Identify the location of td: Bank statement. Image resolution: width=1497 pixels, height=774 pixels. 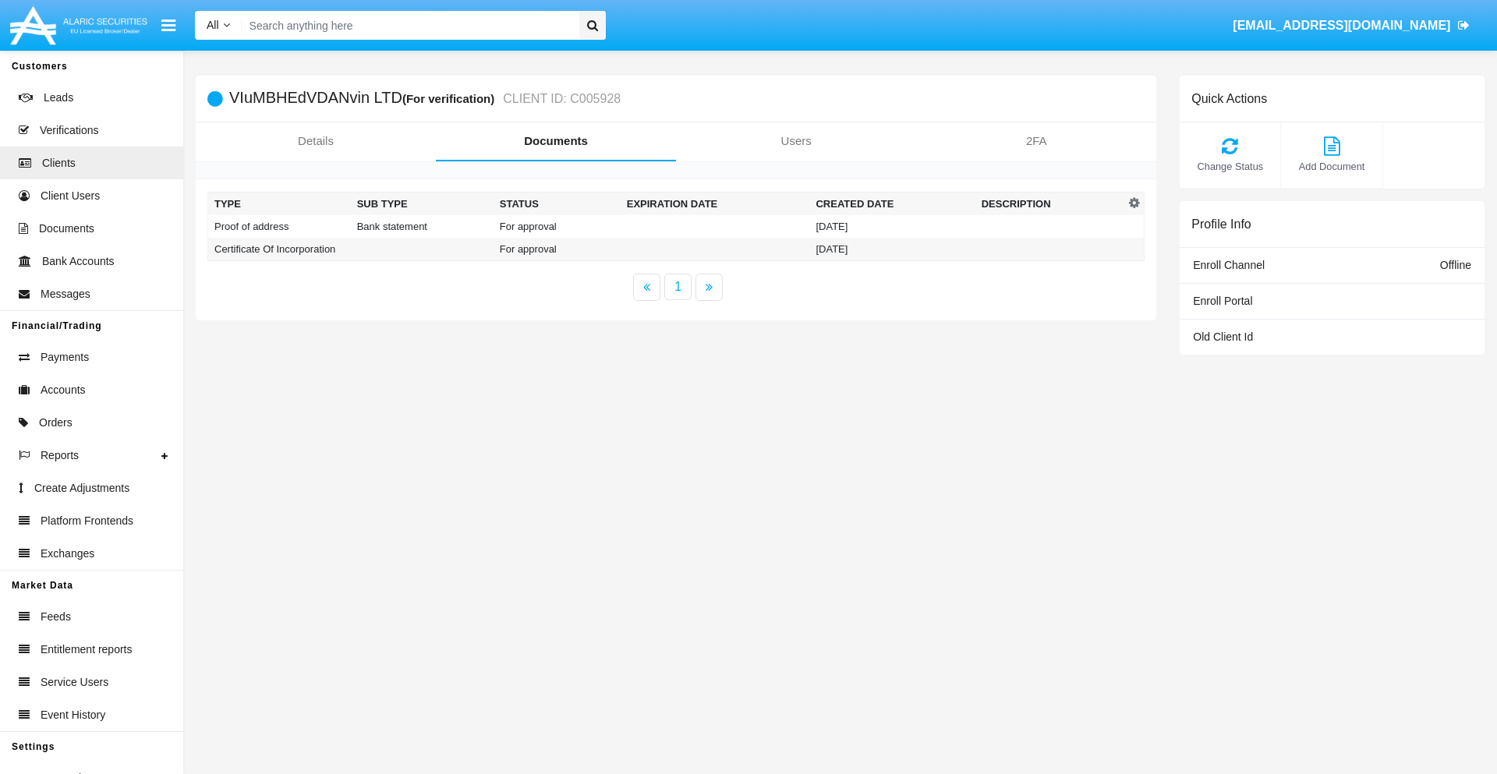
(422, 226).